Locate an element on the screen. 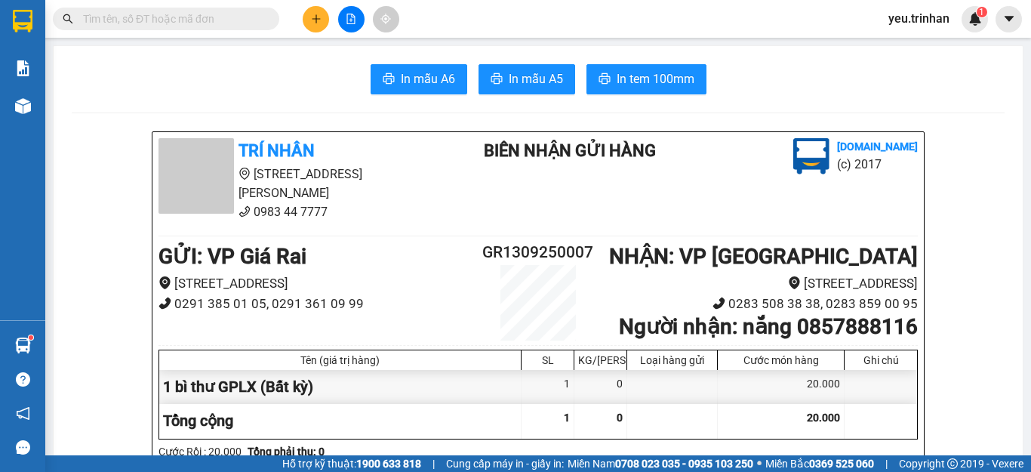  span: notification is located at coordinates (23, 413).